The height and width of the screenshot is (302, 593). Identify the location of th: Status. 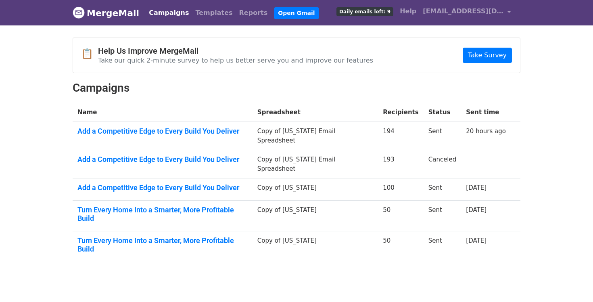
(443, 112).